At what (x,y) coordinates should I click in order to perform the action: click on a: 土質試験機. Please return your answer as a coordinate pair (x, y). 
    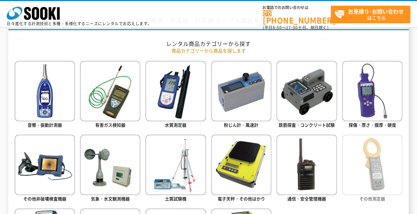
    Looking at the image, I should click on (176, 169).